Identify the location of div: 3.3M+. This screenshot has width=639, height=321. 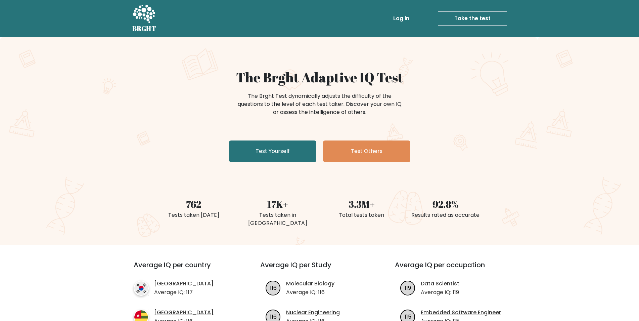
(362, 204).